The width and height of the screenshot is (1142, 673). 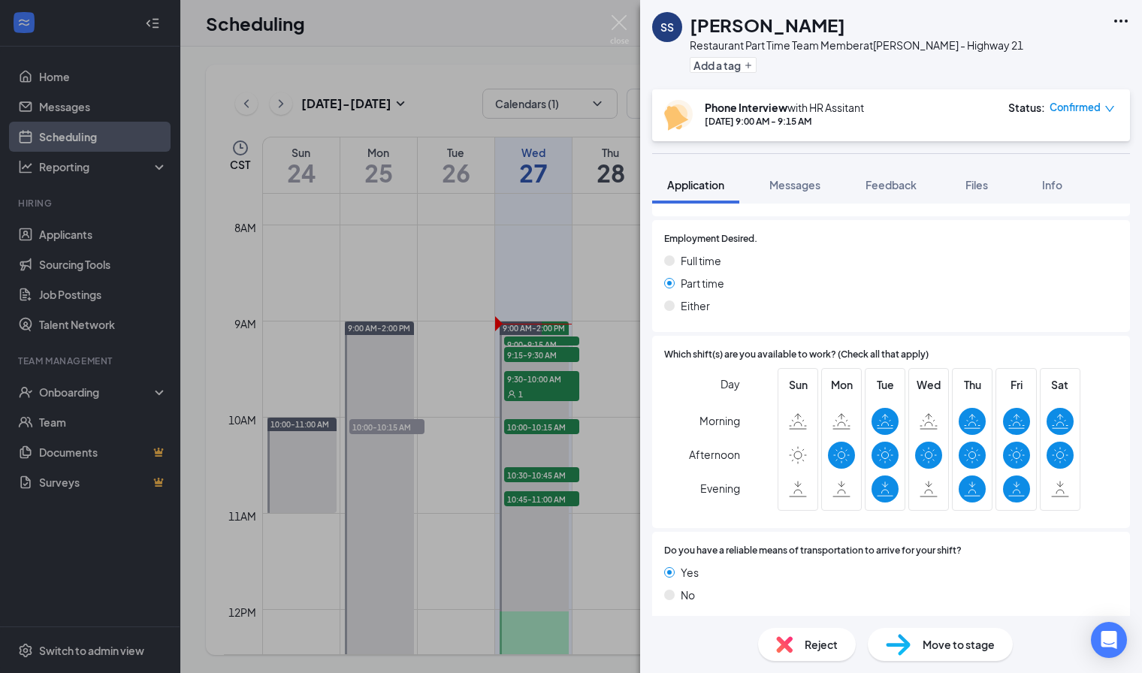 I want to click on span: Full time, so click(x=701, y=261).